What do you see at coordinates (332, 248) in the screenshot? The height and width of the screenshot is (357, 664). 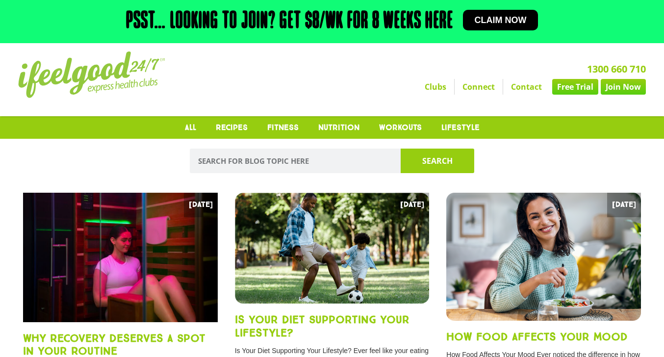 I see `img: is-your-diet-supports-your-lifestyle` at bounding box center [332, 248].